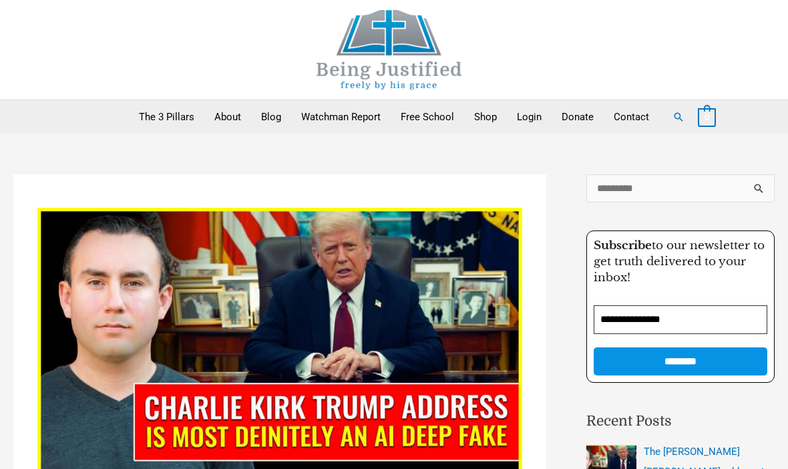 Image resolution: width=788 pixels, height=469 pixels. Describe the element at coordinates (707, 117) in the screenshot. I see `span: 0` at that location.